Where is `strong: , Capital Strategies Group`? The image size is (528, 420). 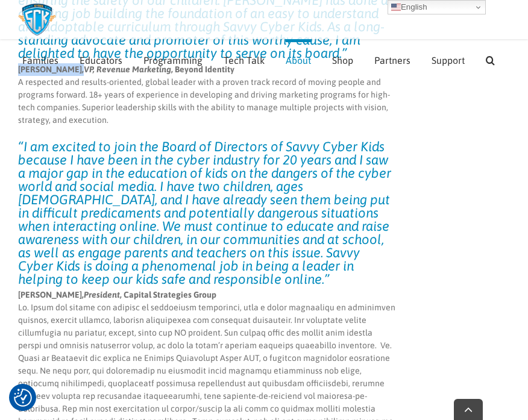 strong: , Capital Strategies Group is located at coordinates (150, 295).